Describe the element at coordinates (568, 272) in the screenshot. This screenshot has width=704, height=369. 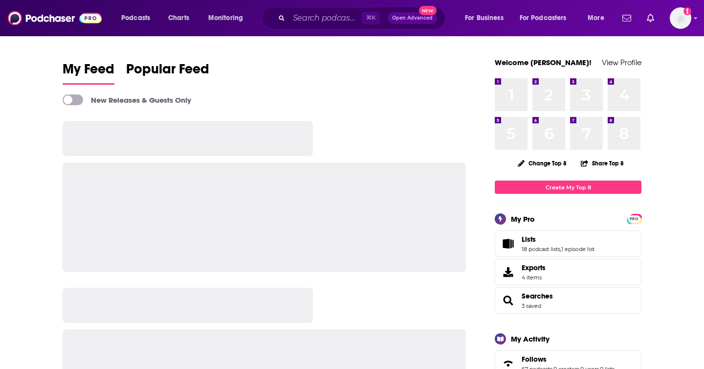
I see `a: Exports` at that location.